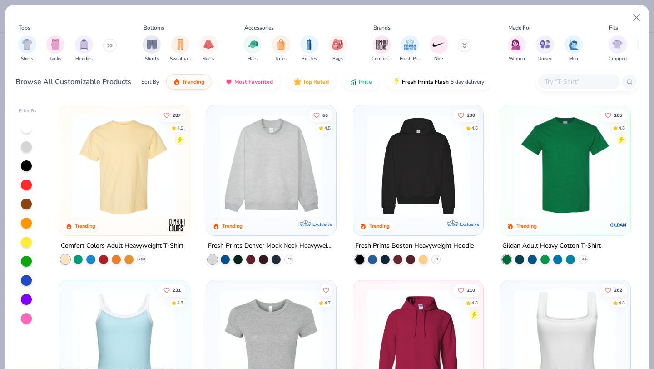  I want to click on span: Trending, so click(193, 82).